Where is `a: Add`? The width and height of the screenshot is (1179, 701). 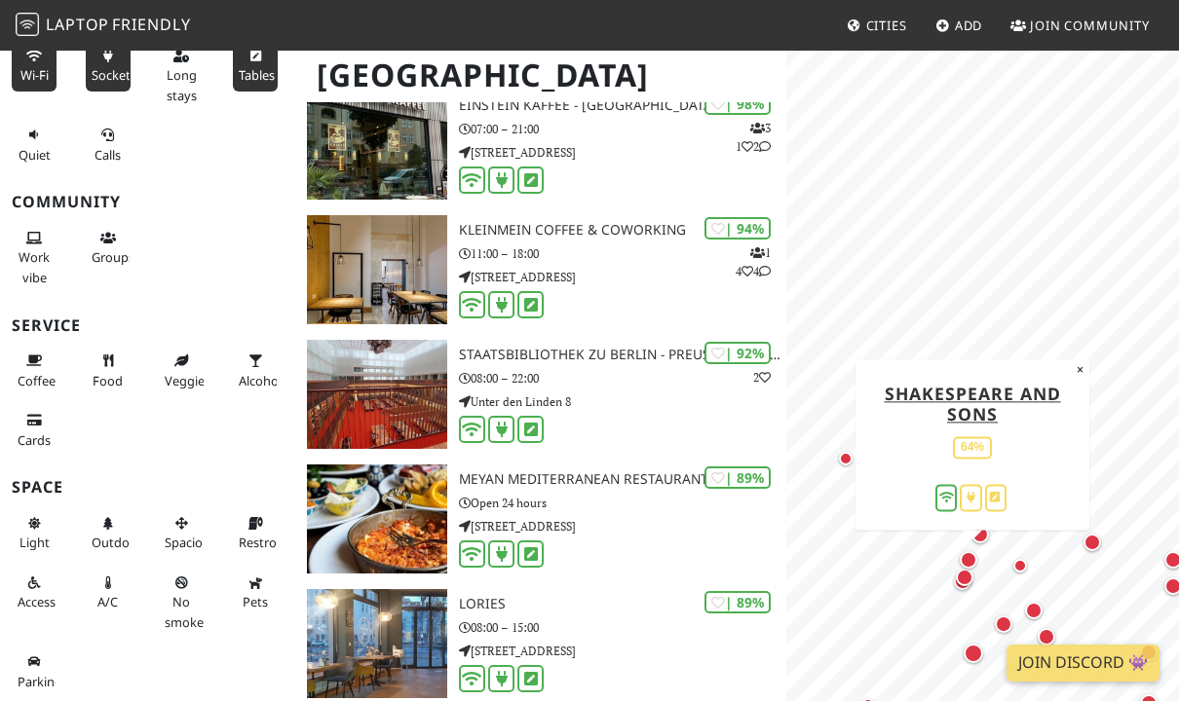 a: Add is located at coordinates (959, 25).